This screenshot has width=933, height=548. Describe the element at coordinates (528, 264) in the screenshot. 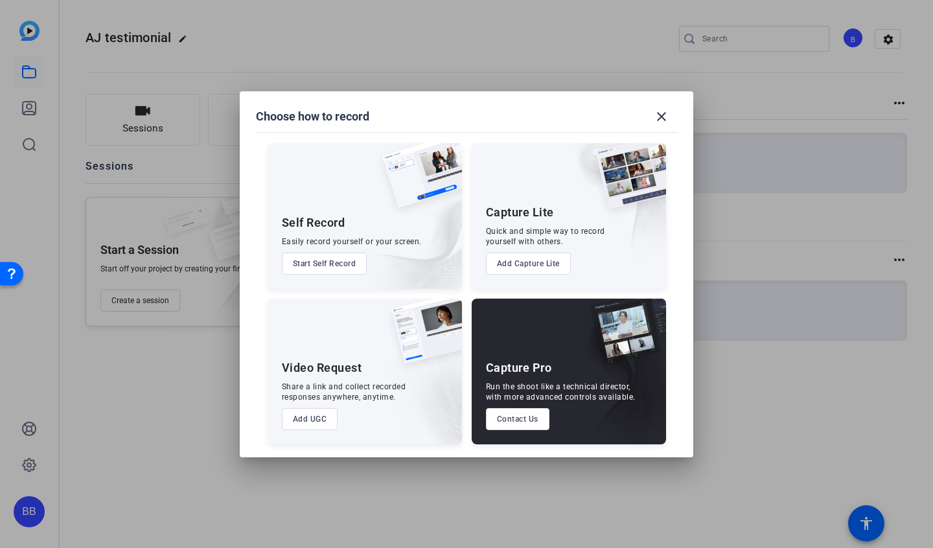

I see `button: Add Capture Lite` at that location.